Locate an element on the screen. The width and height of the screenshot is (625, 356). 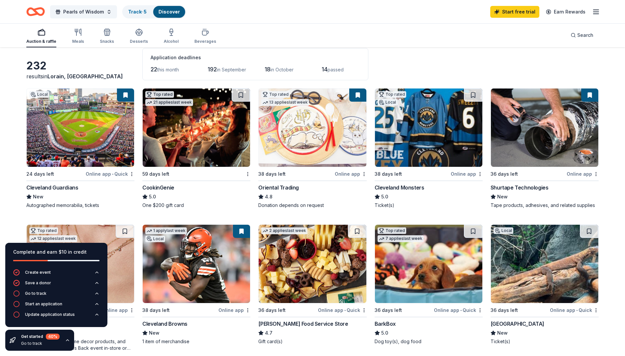
div: 24 days left is located at coordinates (40, 174).